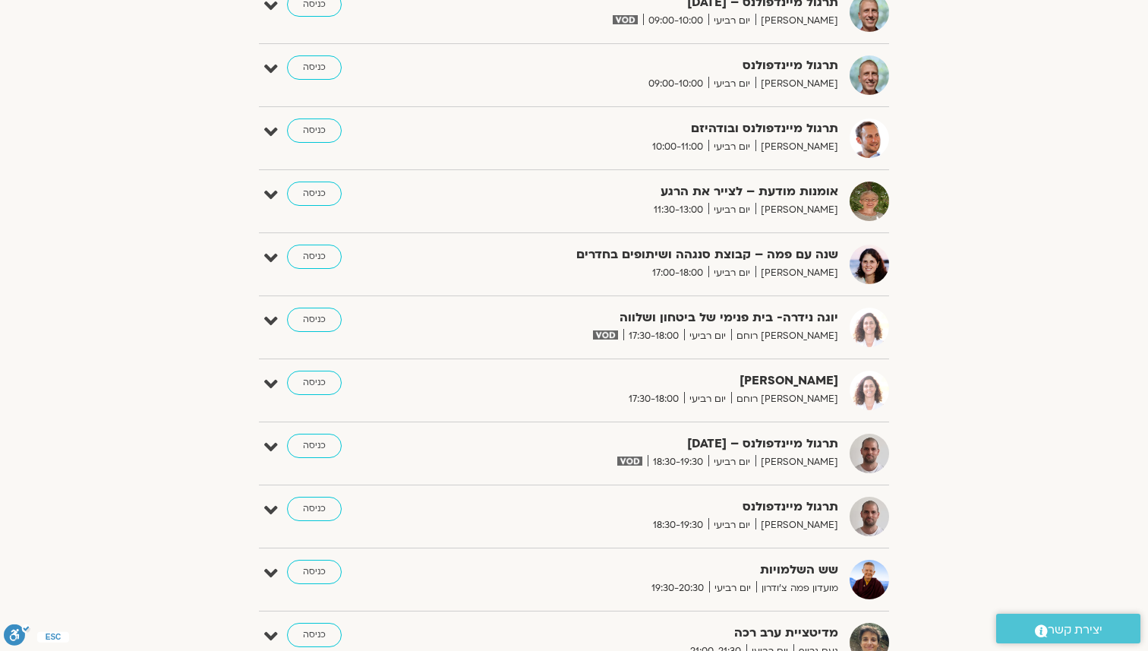 This screenshot has height=651, width=1148. What do you see at coordinates (677, 273) in the screenshot?
I see `span: 17:00-18:00` at bounding box center [677, 273].